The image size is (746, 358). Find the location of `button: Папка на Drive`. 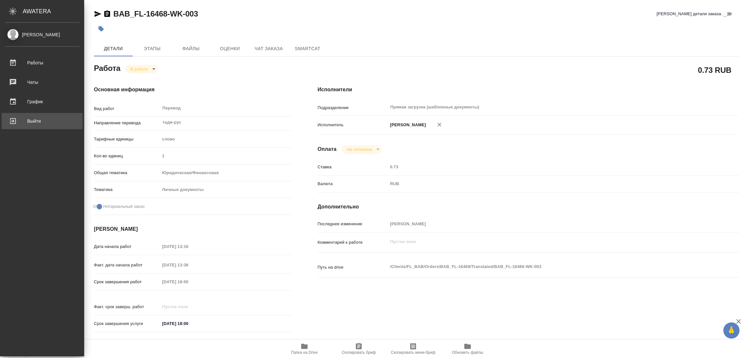

button: Папка на Drive is located at coordinates (304, 349).